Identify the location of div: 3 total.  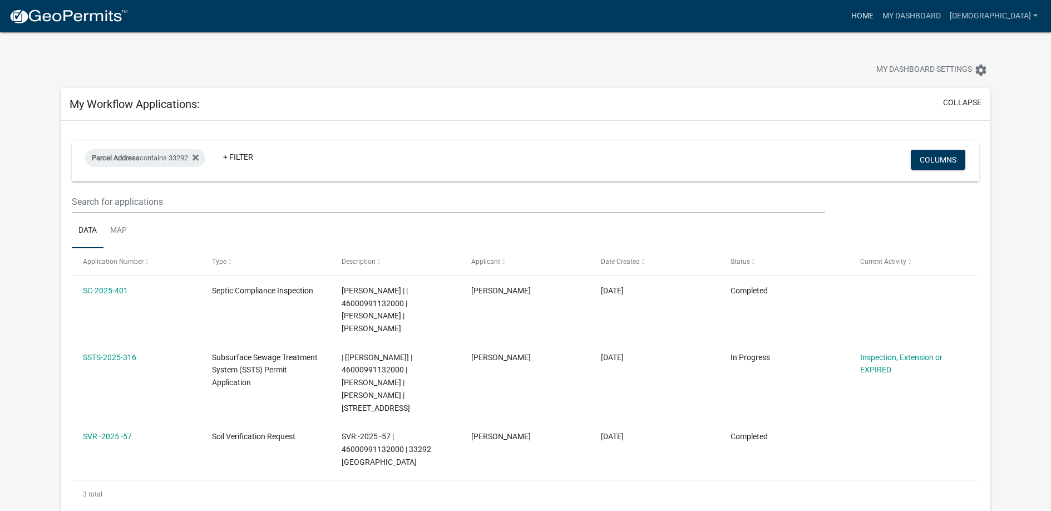
(525, 494).